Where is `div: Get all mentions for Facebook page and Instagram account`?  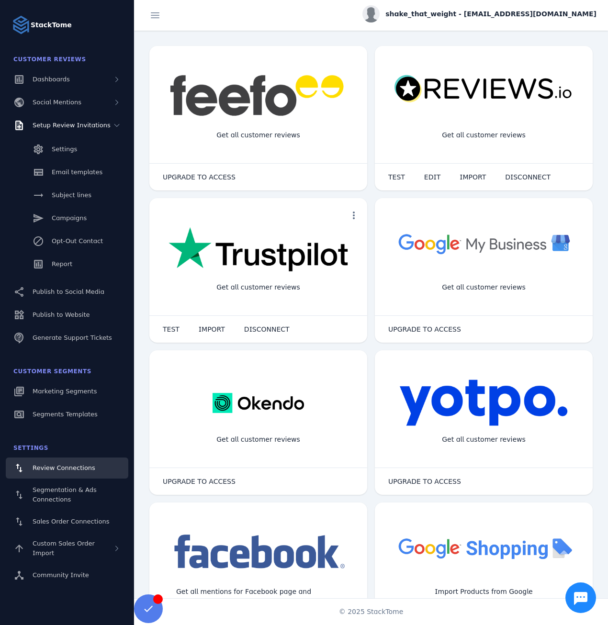
div: Get all mentions for Facebook page and Instagram account is located at coordinates (258, 597).